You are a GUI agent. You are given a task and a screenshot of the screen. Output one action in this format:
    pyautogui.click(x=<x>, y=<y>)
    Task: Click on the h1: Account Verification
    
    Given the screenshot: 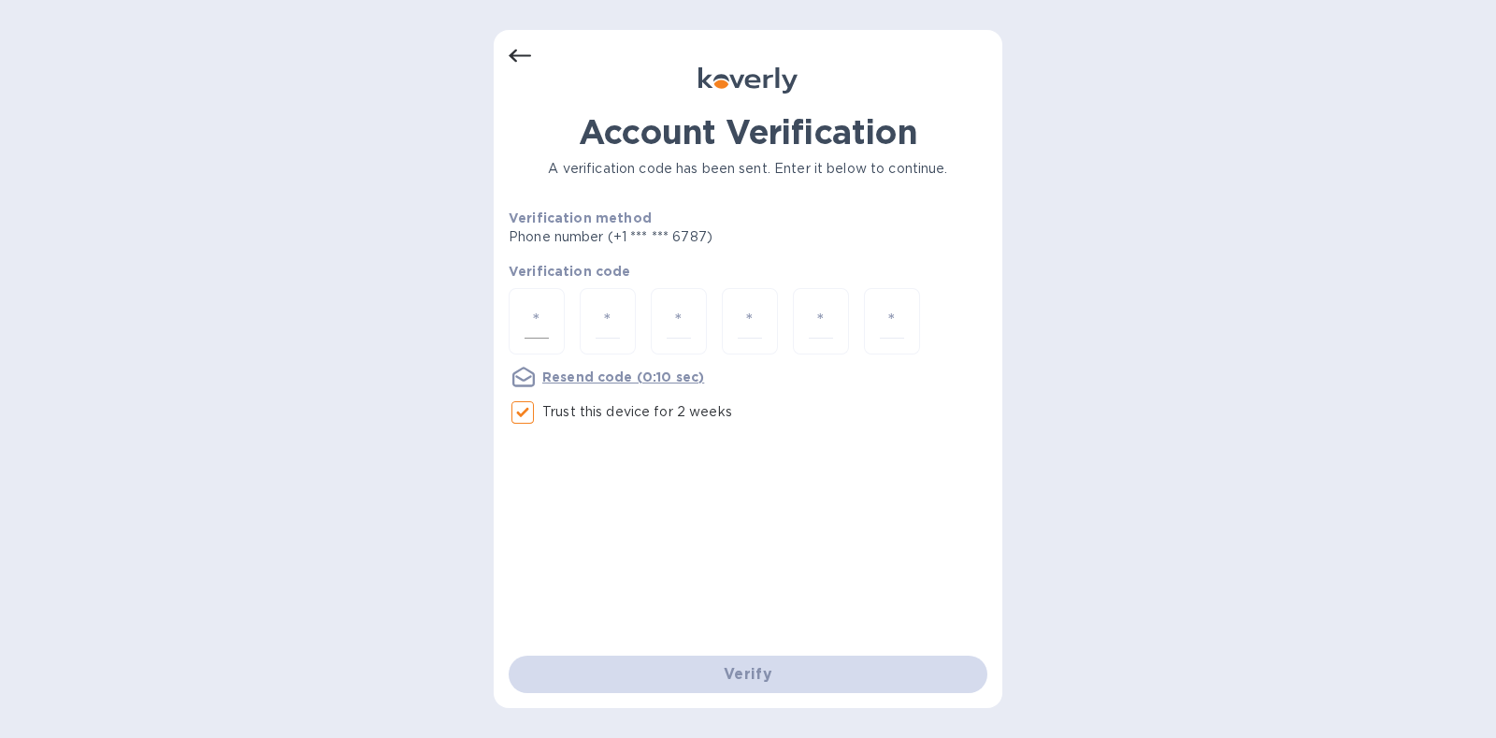 What is the action you would take?
    pyautogui.click(x=748, y=132)
    